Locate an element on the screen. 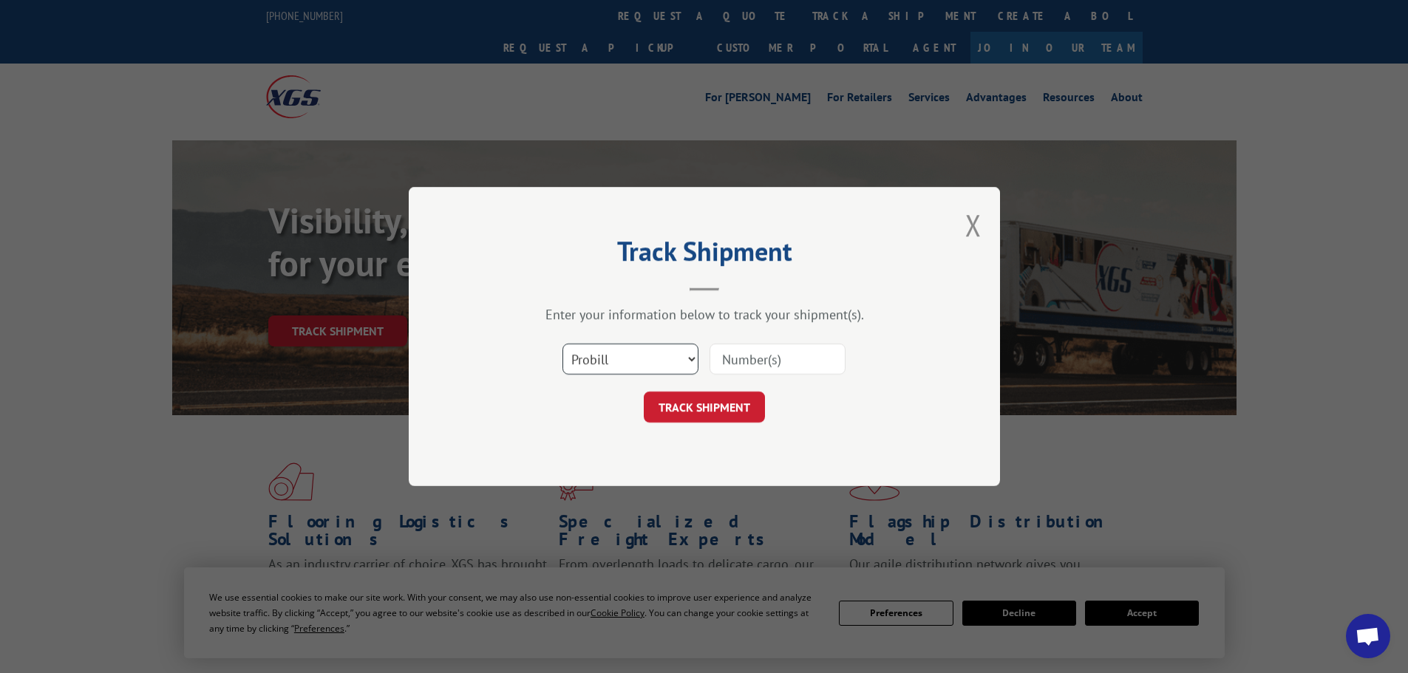 The width and height of the screenshot is (1408, 673). button: Close modal is located at coordinates (973, 225).